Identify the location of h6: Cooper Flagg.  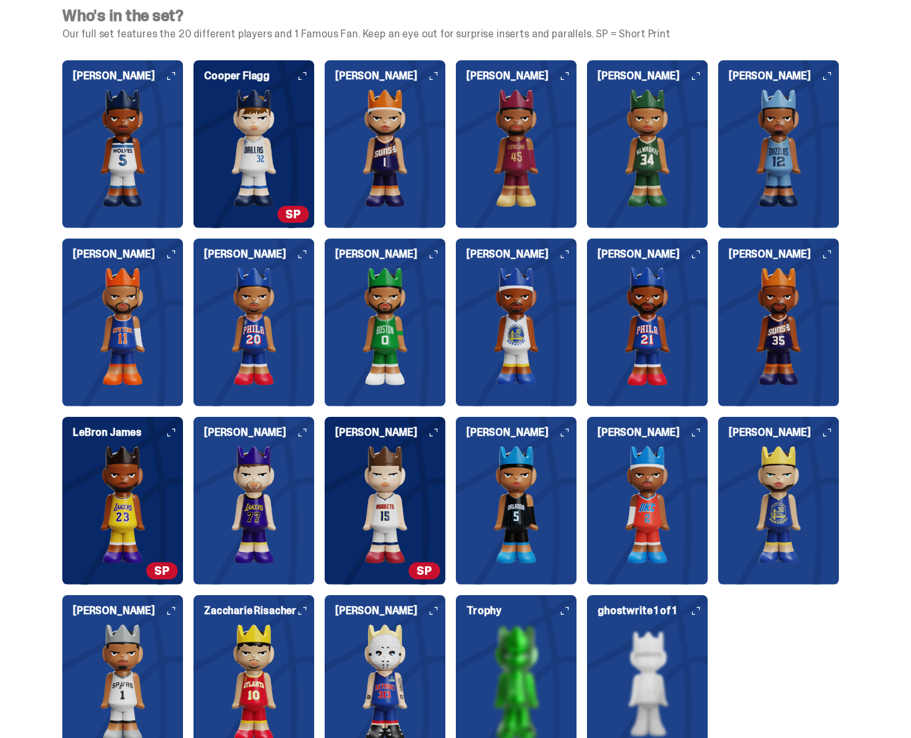
(259, 76).